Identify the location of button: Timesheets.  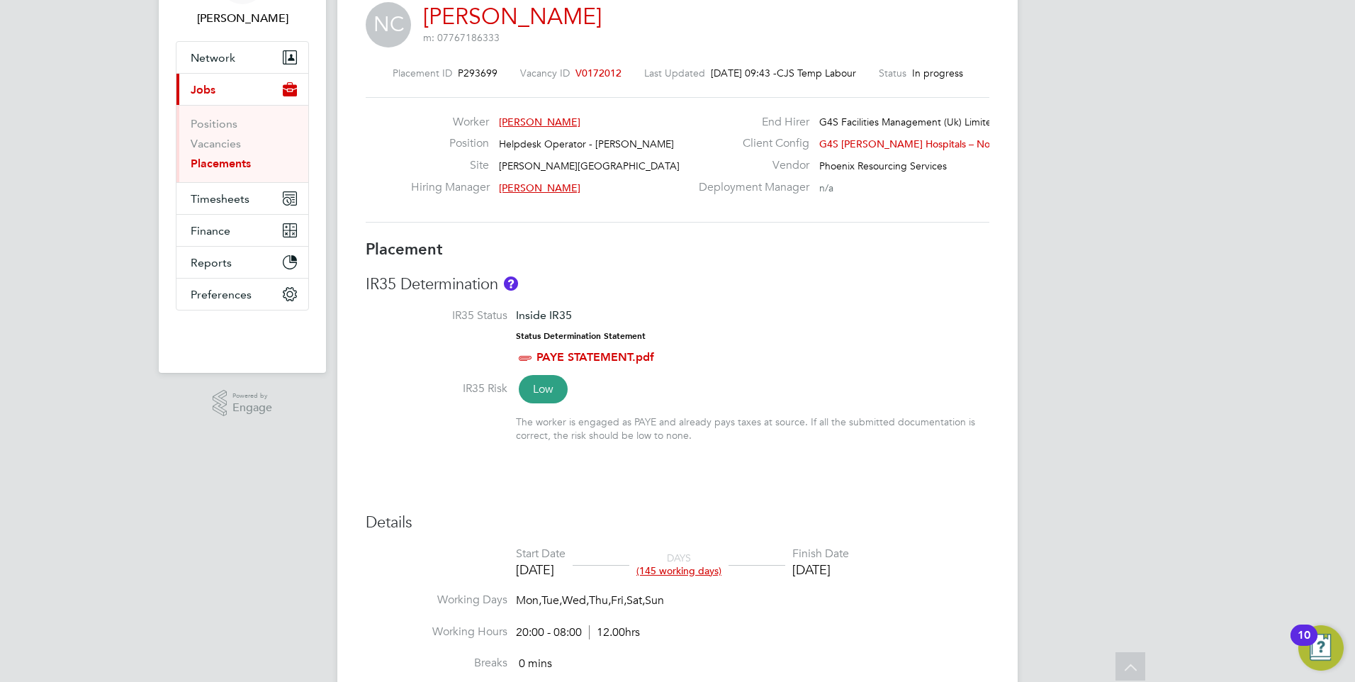
(242, 198).